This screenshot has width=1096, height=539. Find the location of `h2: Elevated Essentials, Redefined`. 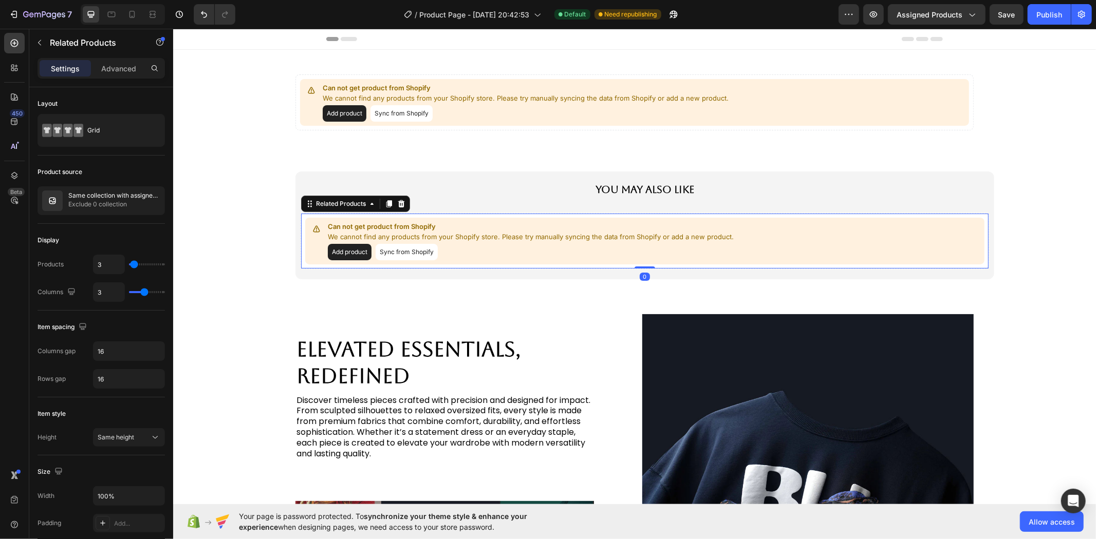

h2: Elevated Essentials, Redefined is located at coordinates (271, 334).